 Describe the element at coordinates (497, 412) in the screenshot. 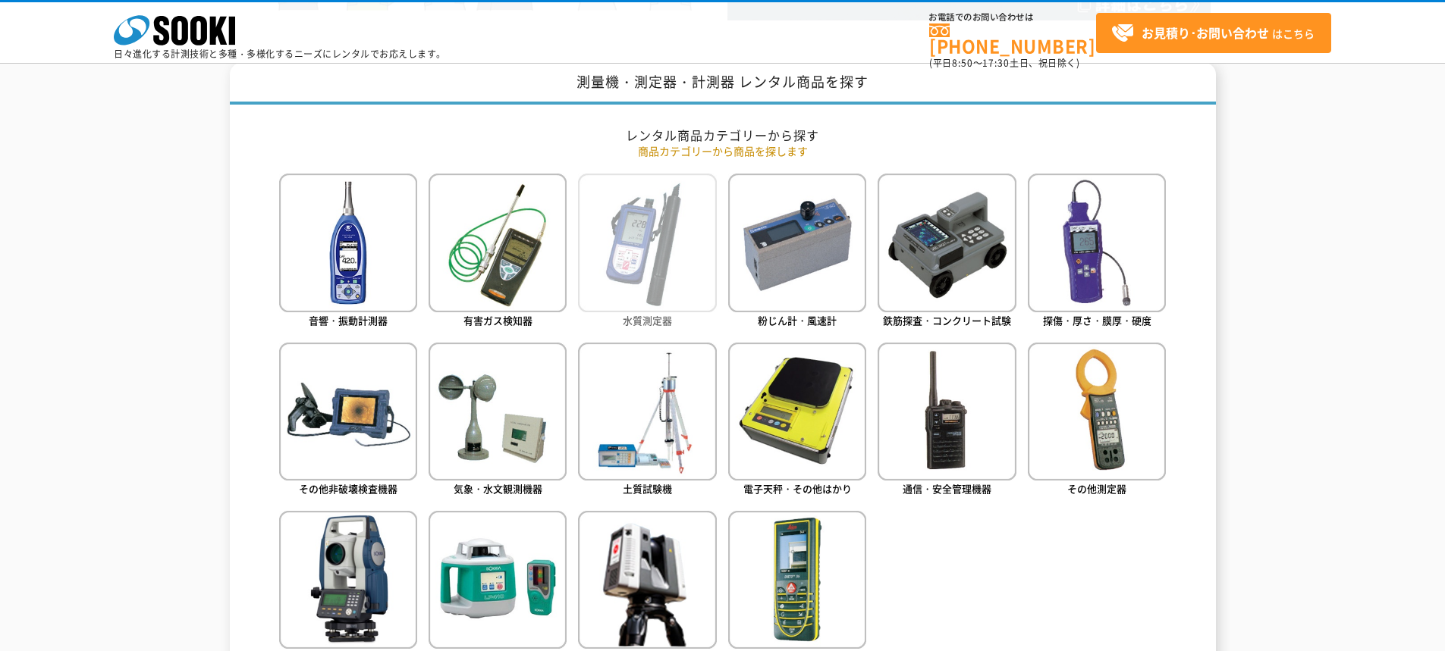

I see `img: 気象・水文観測機器` at that location.